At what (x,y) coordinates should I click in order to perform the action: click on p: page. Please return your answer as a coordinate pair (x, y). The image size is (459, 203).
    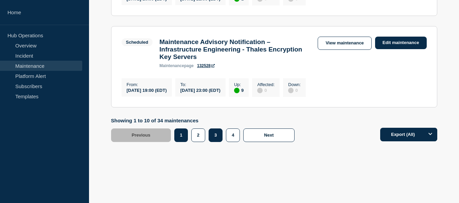
    Looking at the image, I should click on (176, 66).